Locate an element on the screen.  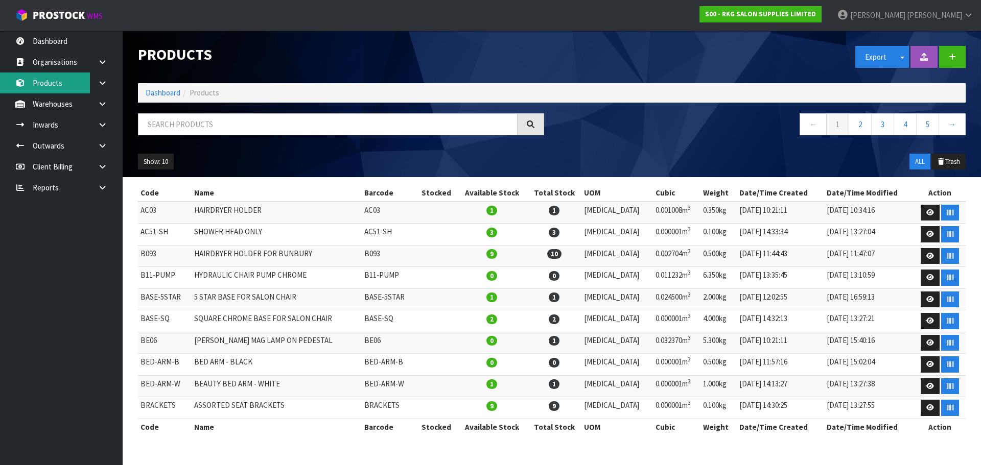
td: BE06 is located at coordinates (164, 343).